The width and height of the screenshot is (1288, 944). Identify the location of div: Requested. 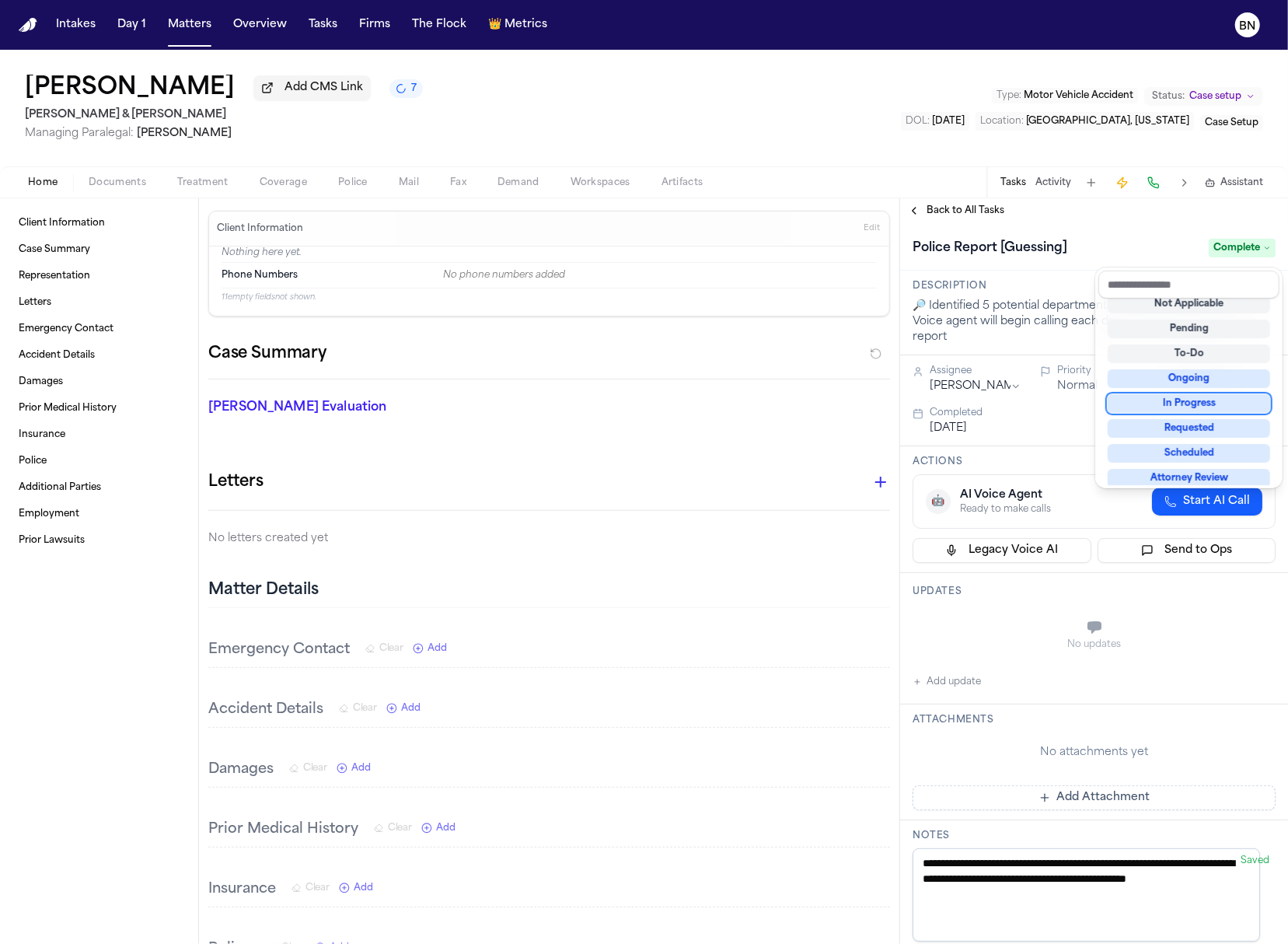
(1188, 428).